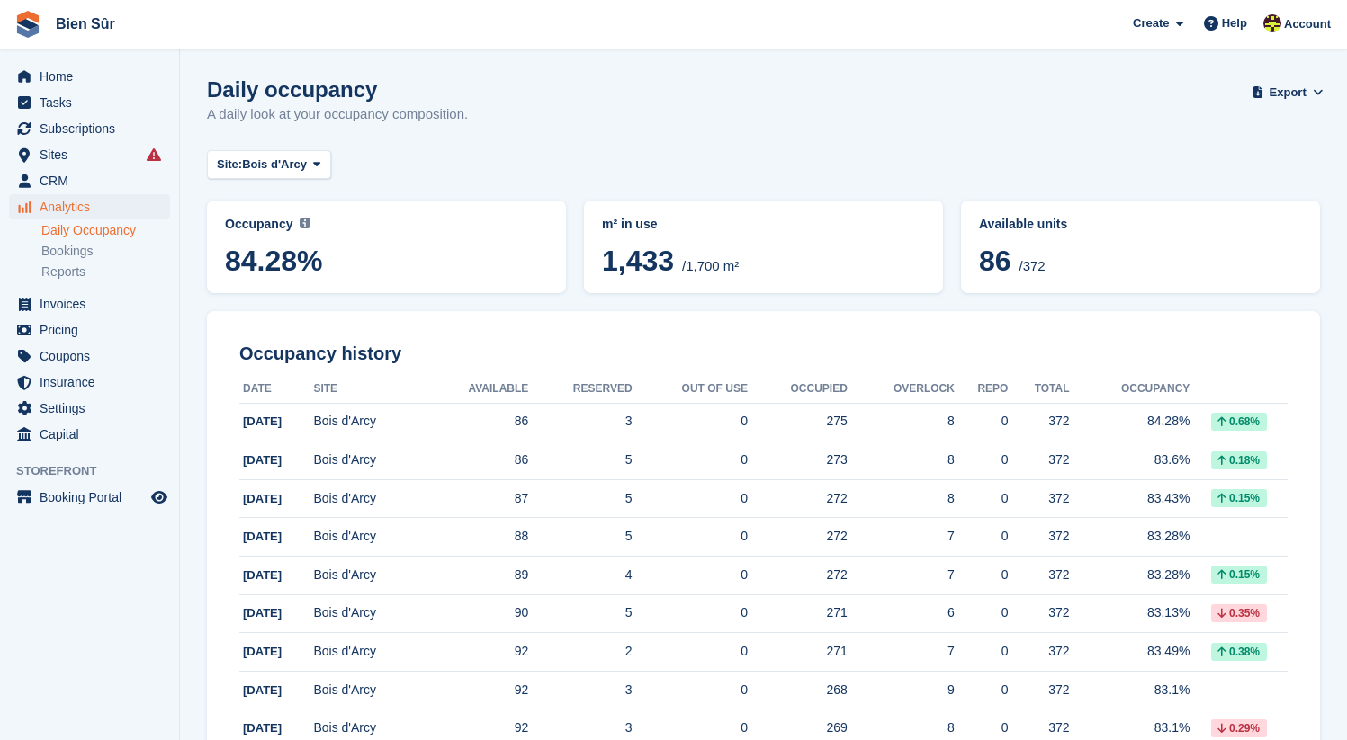 The image size is (1347, 740). Describe the element at coordinates (1130, 422) in the screenshot. I see `td: 84.28%` at that location.